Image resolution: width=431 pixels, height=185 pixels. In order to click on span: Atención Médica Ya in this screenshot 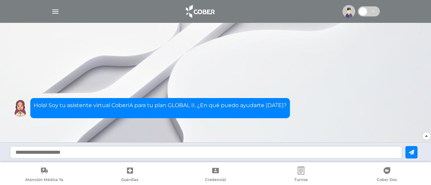, I will do `click(44, 181)`.